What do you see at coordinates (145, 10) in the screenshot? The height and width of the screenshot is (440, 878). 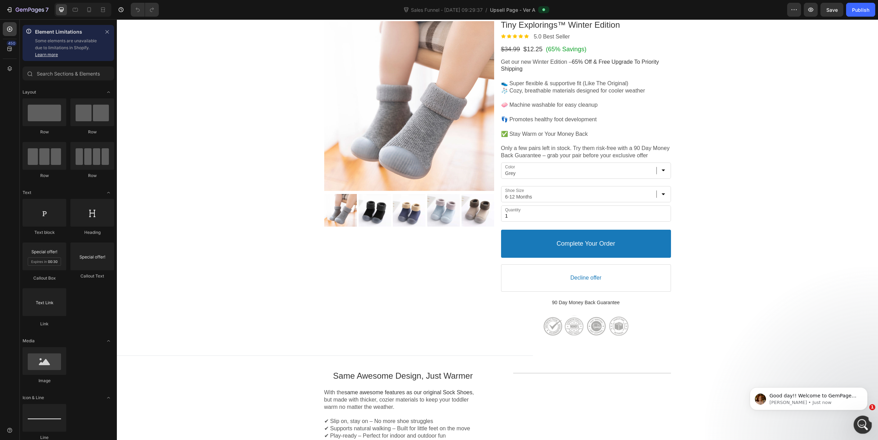 I see `div: Undo/Redo` at bounding box center [145, 10].